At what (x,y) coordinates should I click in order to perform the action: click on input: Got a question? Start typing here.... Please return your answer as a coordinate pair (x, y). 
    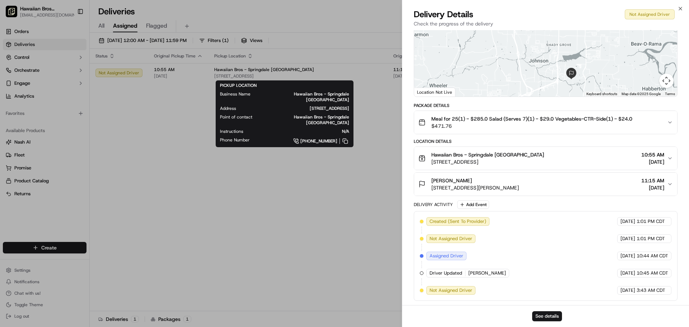
    Looking at the image, I should click on (74, 50).